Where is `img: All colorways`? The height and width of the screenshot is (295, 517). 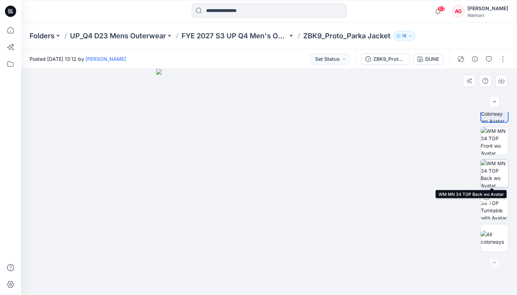
img: All colorways is located at coordinates (495, 238).